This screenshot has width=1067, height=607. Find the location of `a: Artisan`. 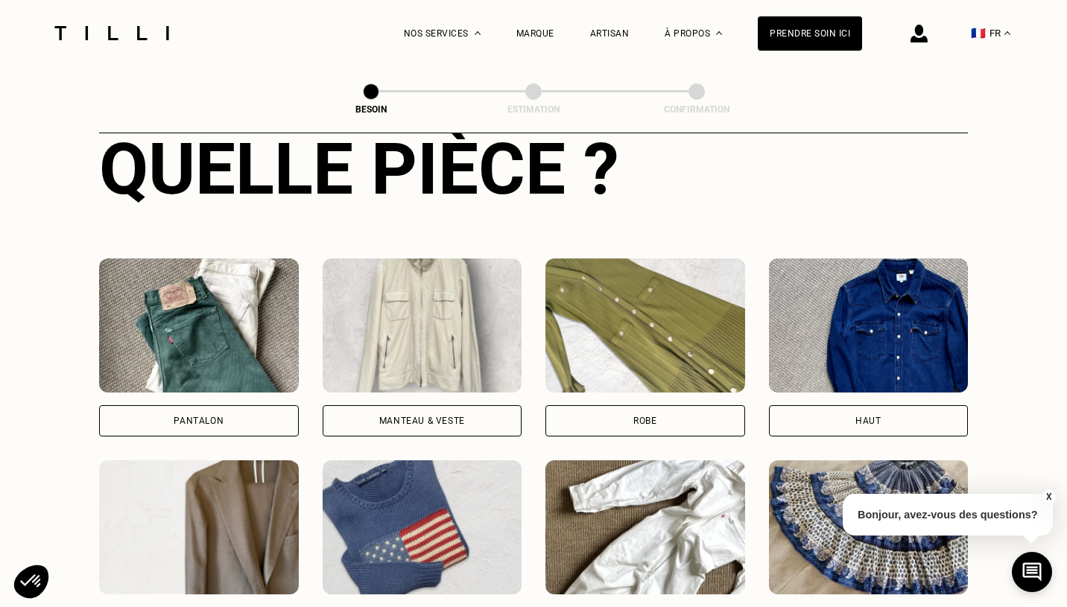

a: Artisan is located at coordinates (610, 34).